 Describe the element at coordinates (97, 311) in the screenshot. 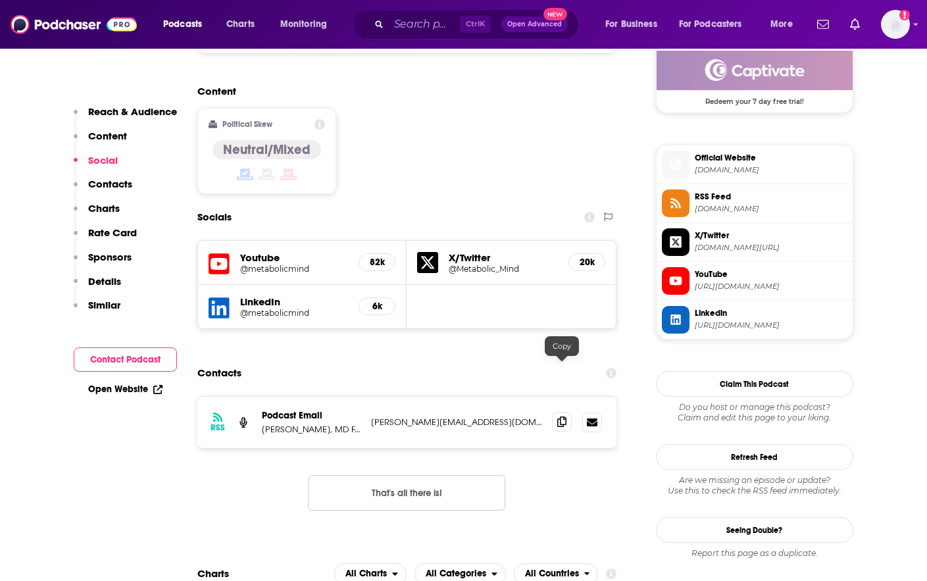

I see `button: Similar` at that location.